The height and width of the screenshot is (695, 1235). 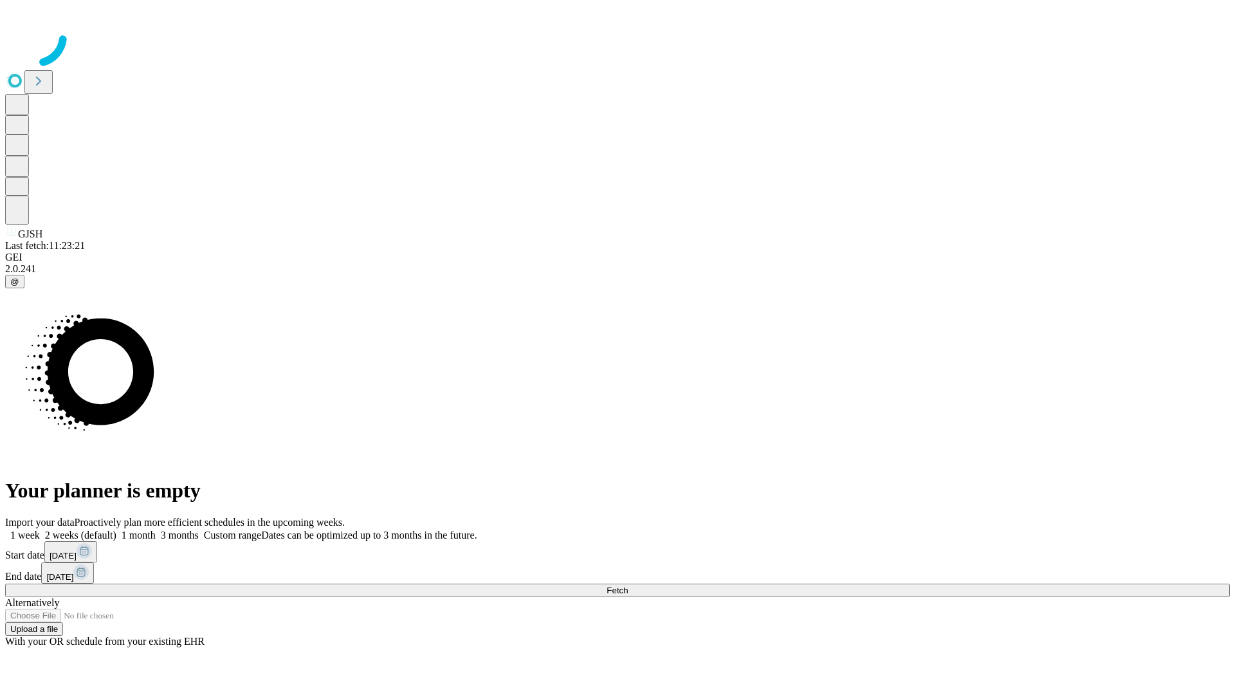 I want to click on div: Start date, so click(x=618, y=551).